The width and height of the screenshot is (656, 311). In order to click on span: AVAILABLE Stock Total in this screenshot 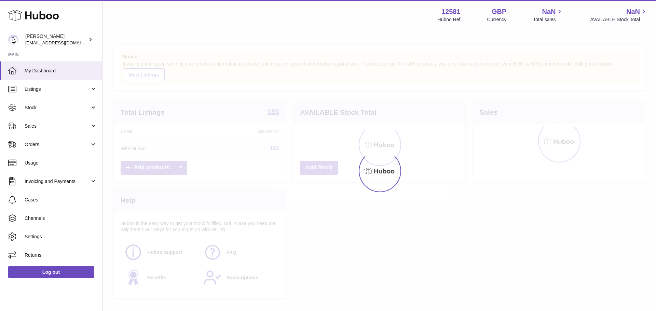, I will do `click(619, 19)`.